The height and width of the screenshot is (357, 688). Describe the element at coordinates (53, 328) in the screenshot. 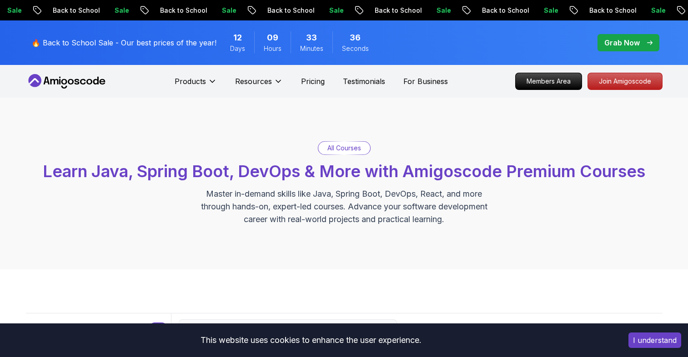

I see `p: Filters` at that location.